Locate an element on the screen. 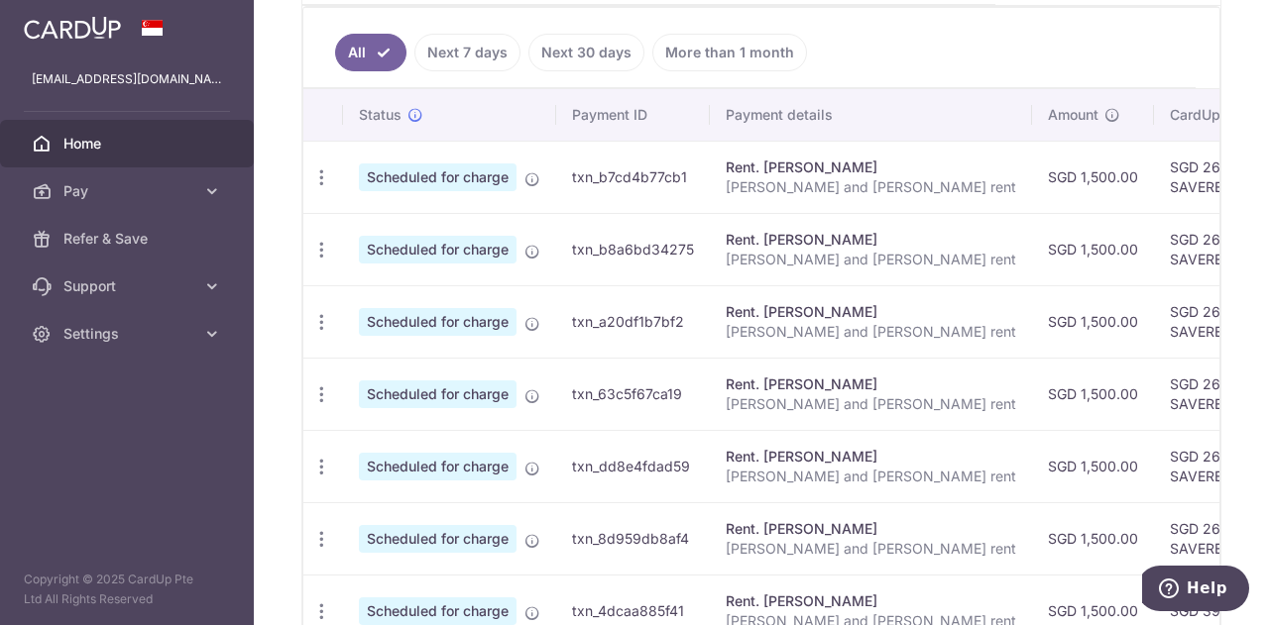  a: All is located at coordinates (371, 53).